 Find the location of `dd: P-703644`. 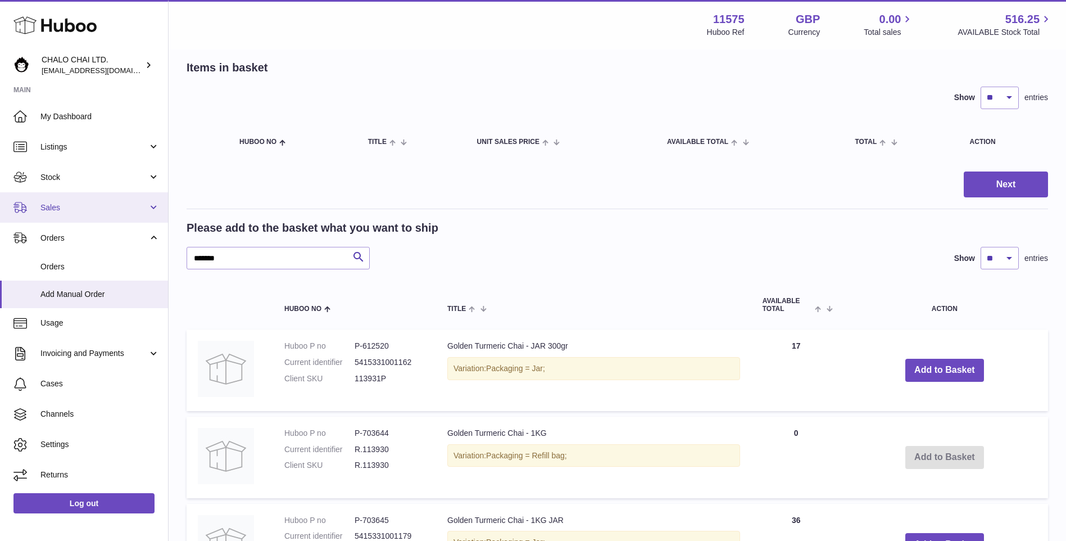

dd: P-703644 is located at coordinates (390, 433).